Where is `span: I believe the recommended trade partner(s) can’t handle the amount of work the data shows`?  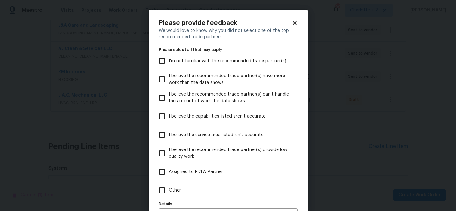 span: I believe the recommended trade partner(s) can’t handle the amount of work the data shows is located at coordinates (230, 98).